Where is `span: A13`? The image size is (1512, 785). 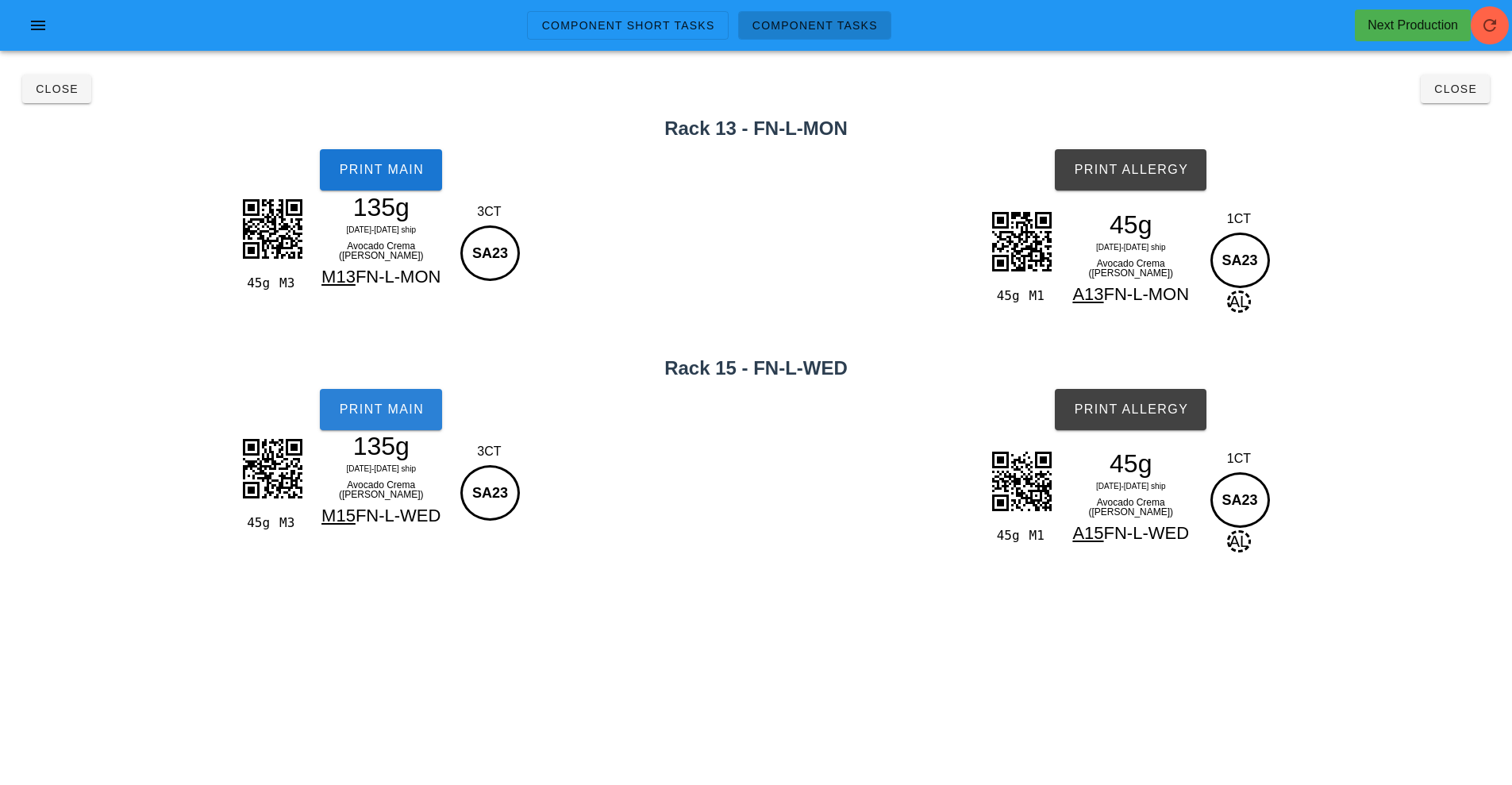 span: A13 is located at coordinates (1087, 294).